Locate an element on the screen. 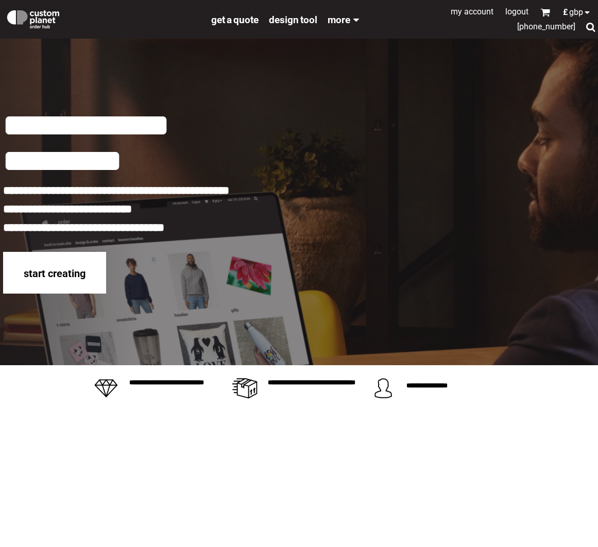  a: Logout is located at coordinates (517, 11).